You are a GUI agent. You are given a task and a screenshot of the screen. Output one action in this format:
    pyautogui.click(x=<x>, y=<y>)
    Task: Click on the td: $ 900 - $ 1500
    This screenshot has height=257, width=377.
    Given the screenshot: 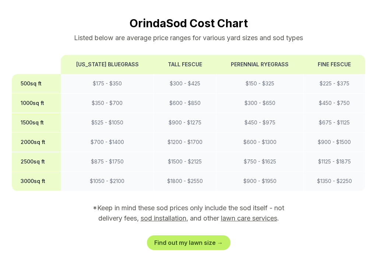 What is the action you would take?
    pyautogui.click(x=335, y=142)
    